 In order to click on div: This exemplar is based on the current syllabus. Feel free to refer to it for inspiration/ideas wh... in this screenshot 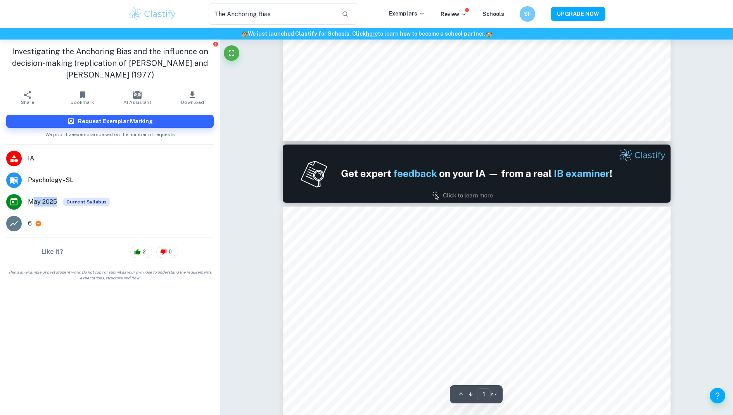, I will do `click(86, 202)`.